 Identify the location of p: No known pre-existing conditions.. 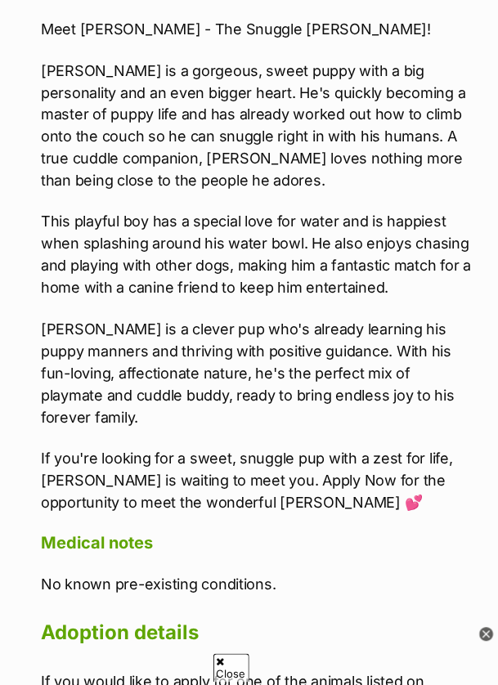
(257, 585).